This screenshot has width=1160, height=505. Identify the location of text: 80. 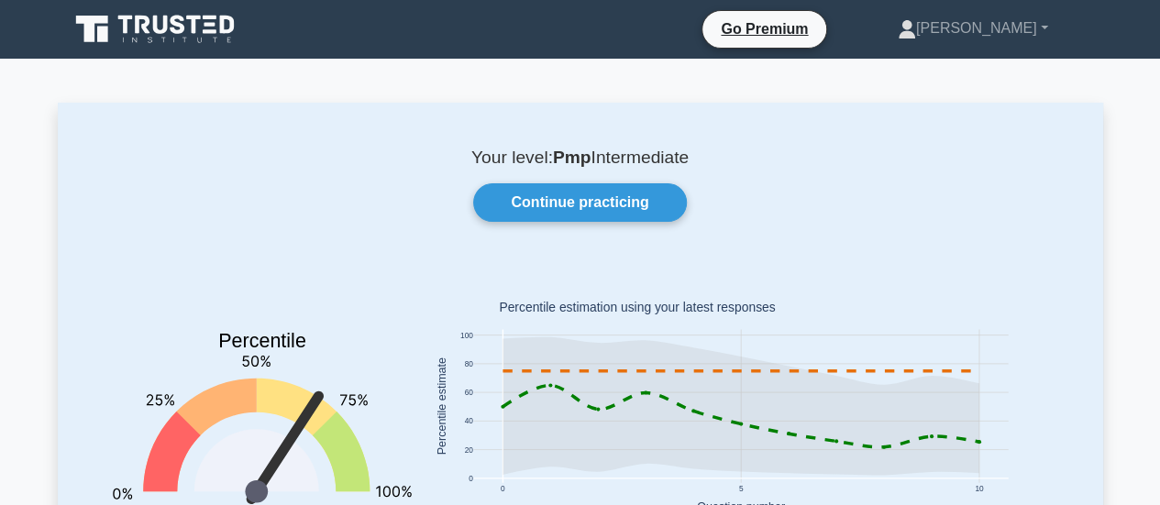
(469, 364).